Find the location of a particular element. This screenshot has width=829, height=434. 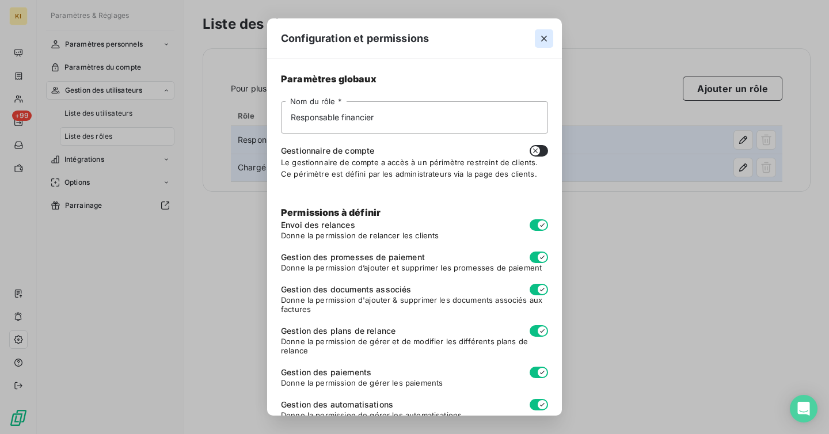

span: Gestionnaire de compte is located at coordinates (328, 151).